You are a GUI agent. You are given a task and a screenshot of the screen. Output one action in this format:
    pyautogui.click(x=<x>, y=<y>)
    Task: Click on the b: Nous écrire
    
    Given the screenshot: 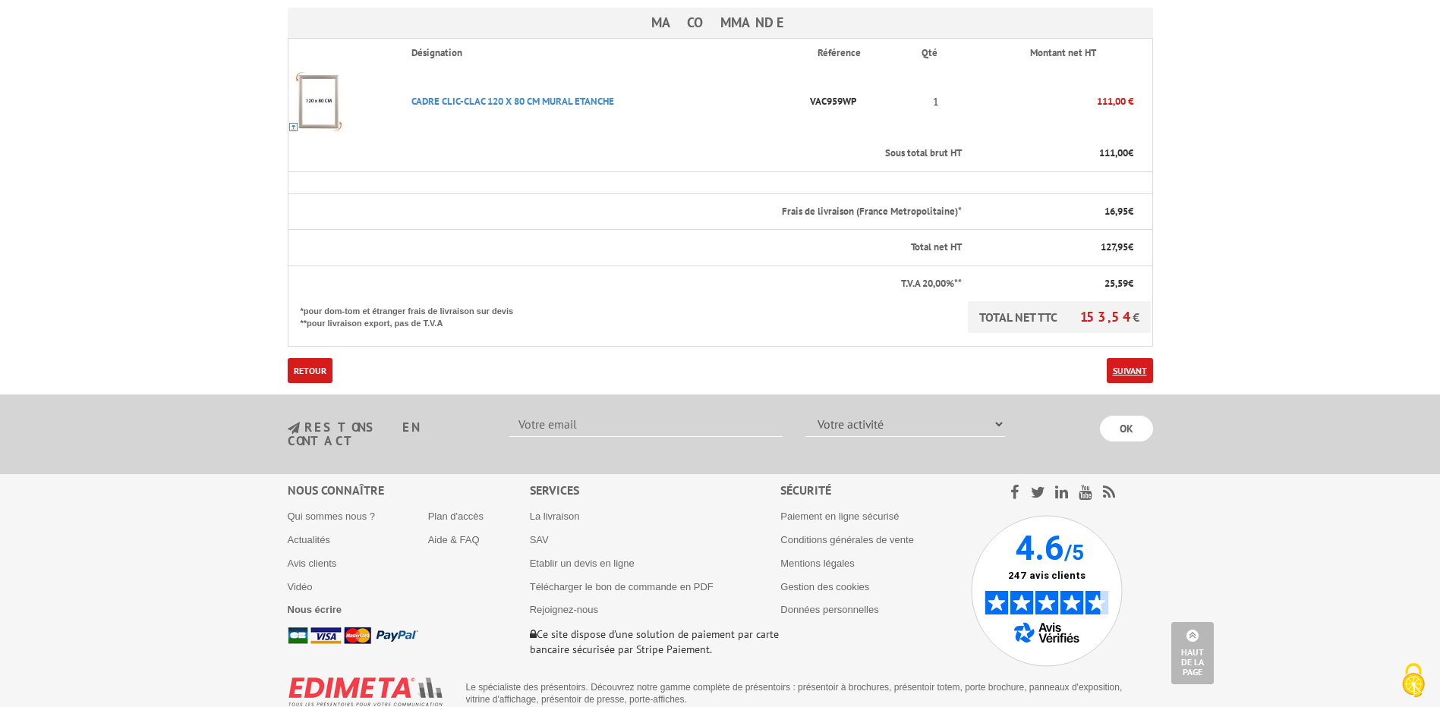 What is the action you would take?
    pyautogui.click(x=315, y=609)
    